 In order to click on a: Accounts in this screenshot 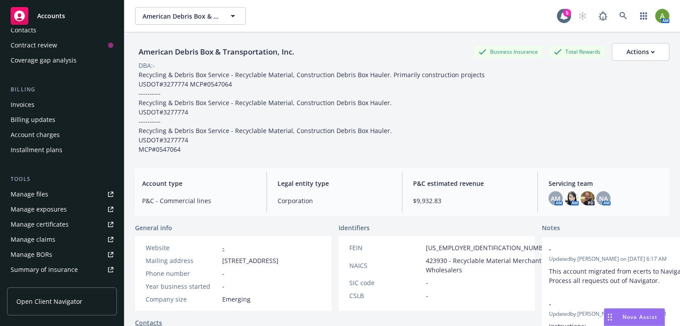, I will do `click(62, 16)`.